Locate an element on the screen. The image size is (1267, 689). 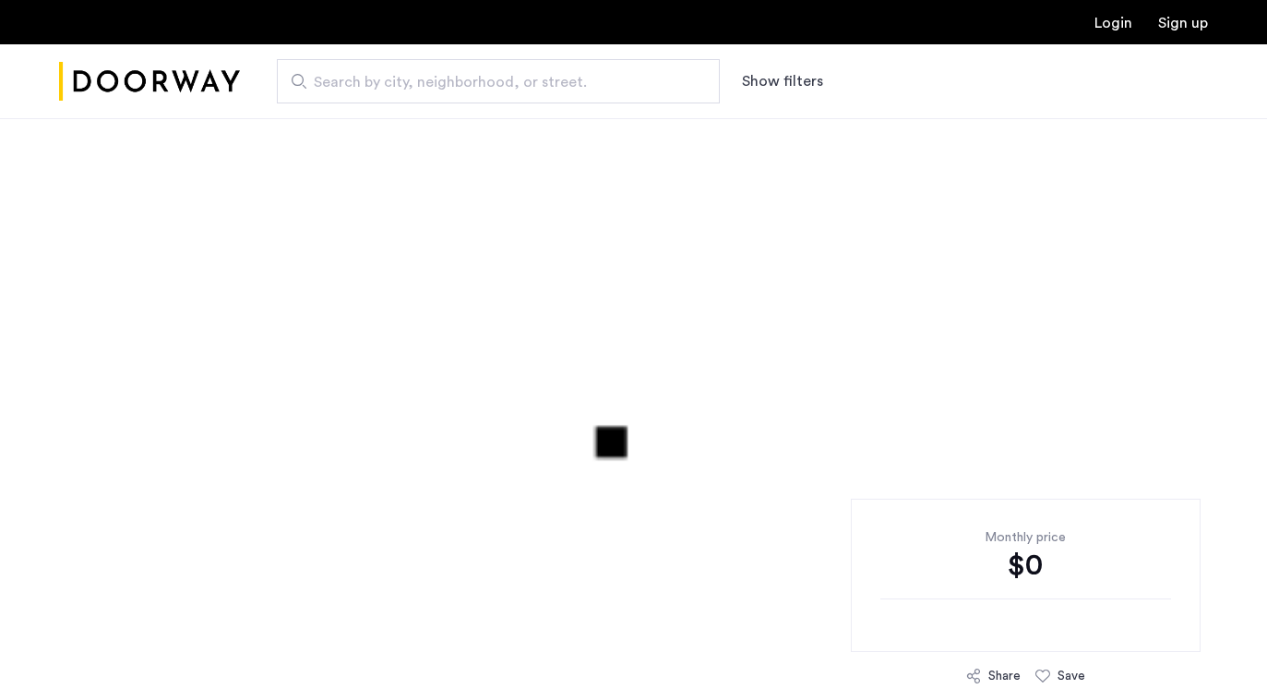
div: Monthly price is located at coordinates (1025, 537).